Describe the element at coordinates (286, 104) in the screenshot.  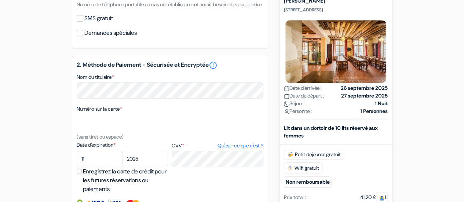
I see `img: moon.svg` at that location.